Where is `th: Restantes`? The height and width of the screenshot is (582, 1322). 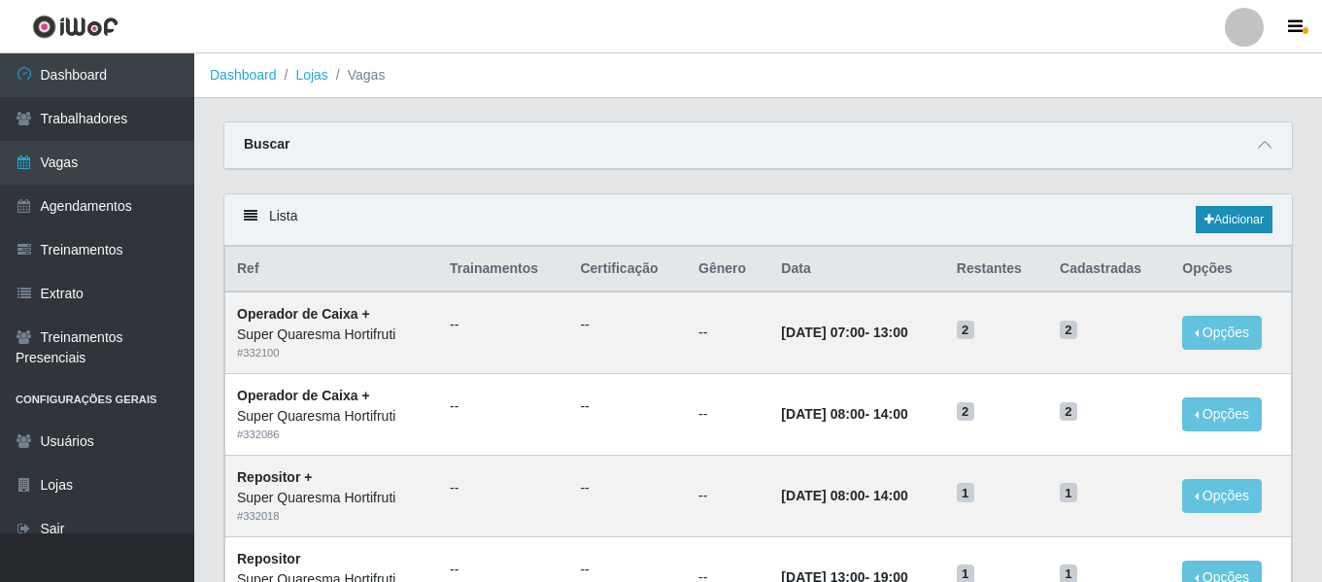 th: Restantes is located at coordinates (997, 269).